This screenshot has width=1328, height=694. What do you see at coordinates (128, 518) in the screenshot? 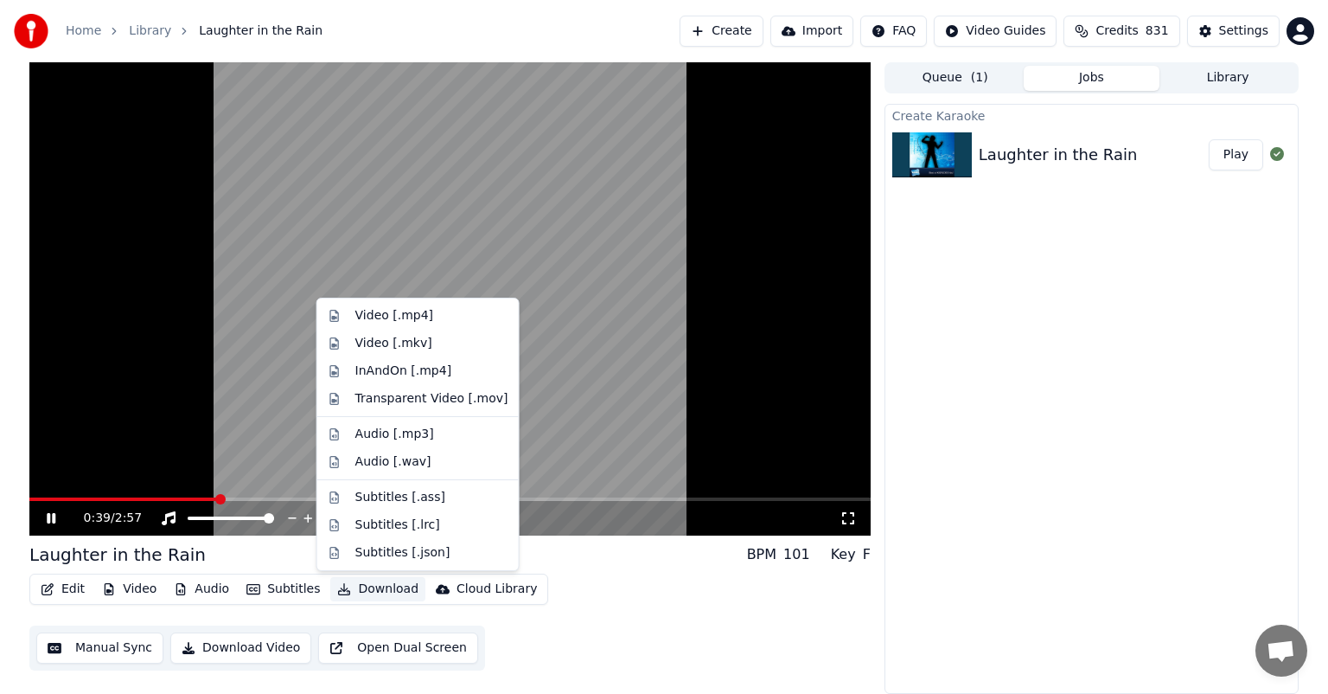
I see `span: 2:57` at bounding box center [128, 518].